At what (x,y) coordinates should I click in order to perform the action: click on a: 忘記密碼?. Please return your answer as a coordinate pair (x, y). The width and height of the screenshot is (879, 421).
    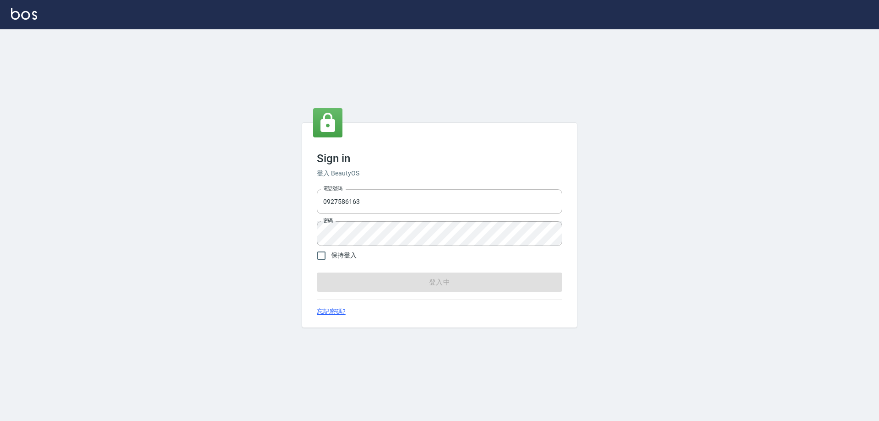
    Looking at the image, I should click on (331, 311).